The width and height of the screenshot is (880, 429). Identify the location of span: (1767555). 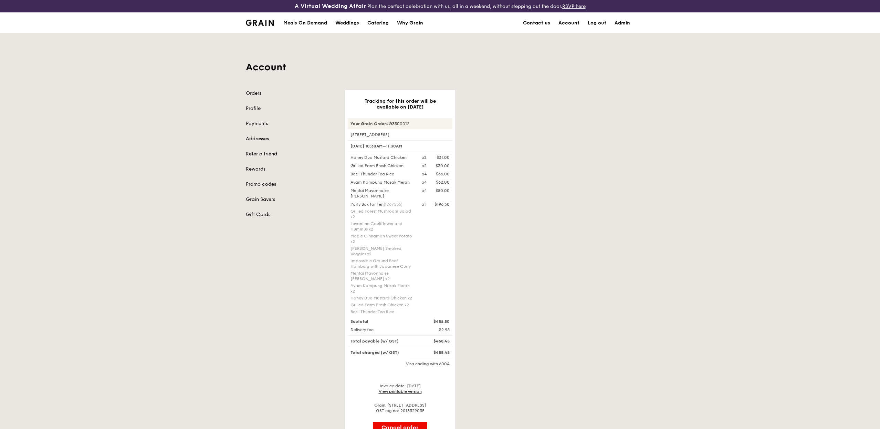
(393, 204).